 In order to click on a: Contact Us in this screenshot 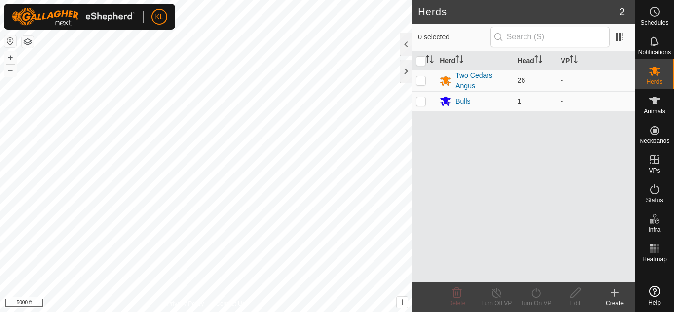, I will do `click(230, 304)`.